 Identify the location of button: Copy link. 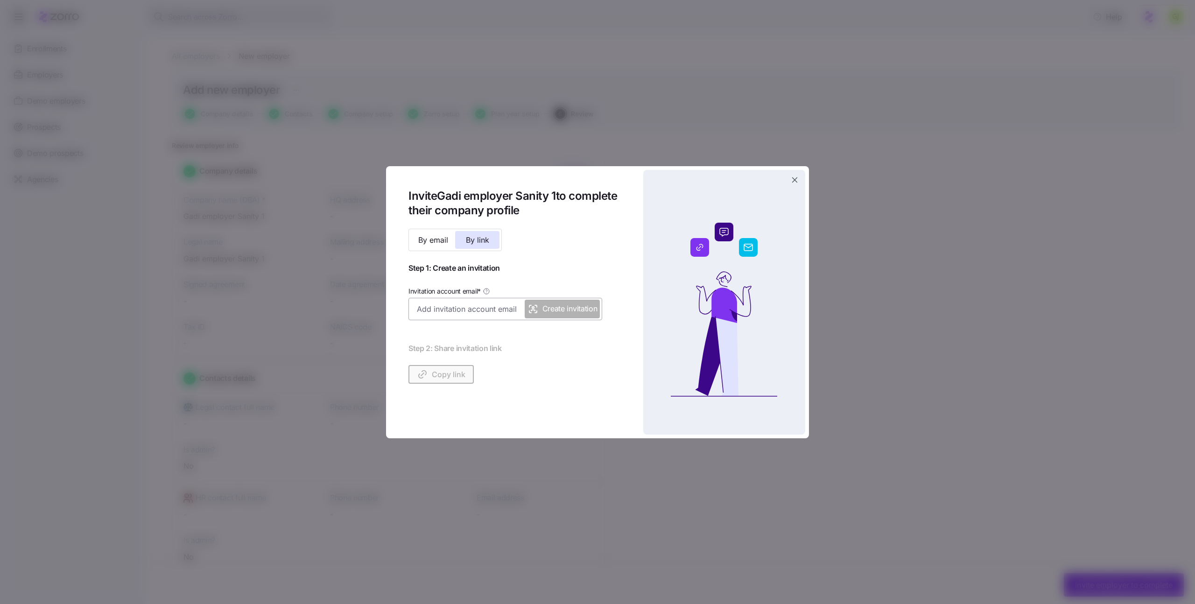
(441, 374).